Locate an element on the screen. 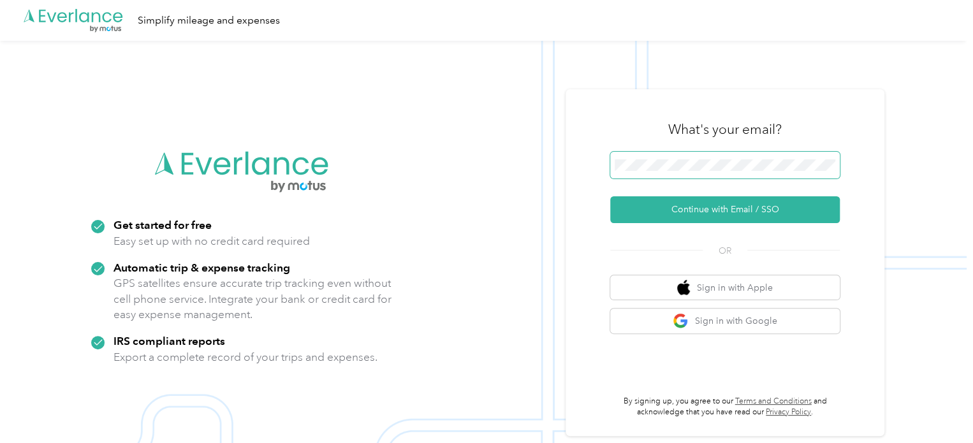 The width and height of the screenshot is (973, 443). strong: Get started for free is located at coordinates (163, 224).